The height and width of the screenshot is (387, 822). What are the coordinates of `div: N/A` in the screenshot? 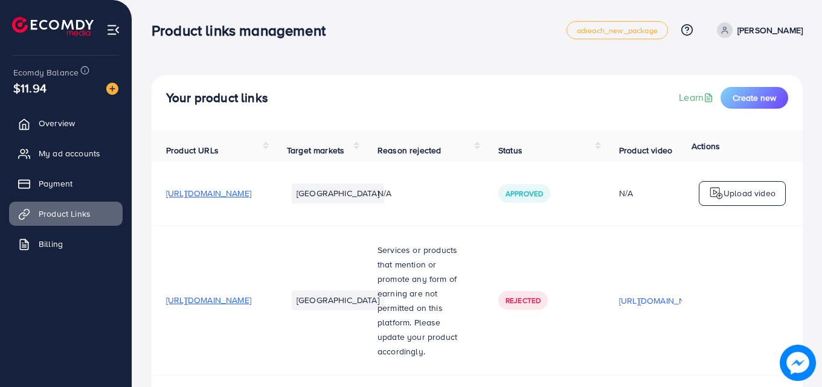 It's located at (662, 193).